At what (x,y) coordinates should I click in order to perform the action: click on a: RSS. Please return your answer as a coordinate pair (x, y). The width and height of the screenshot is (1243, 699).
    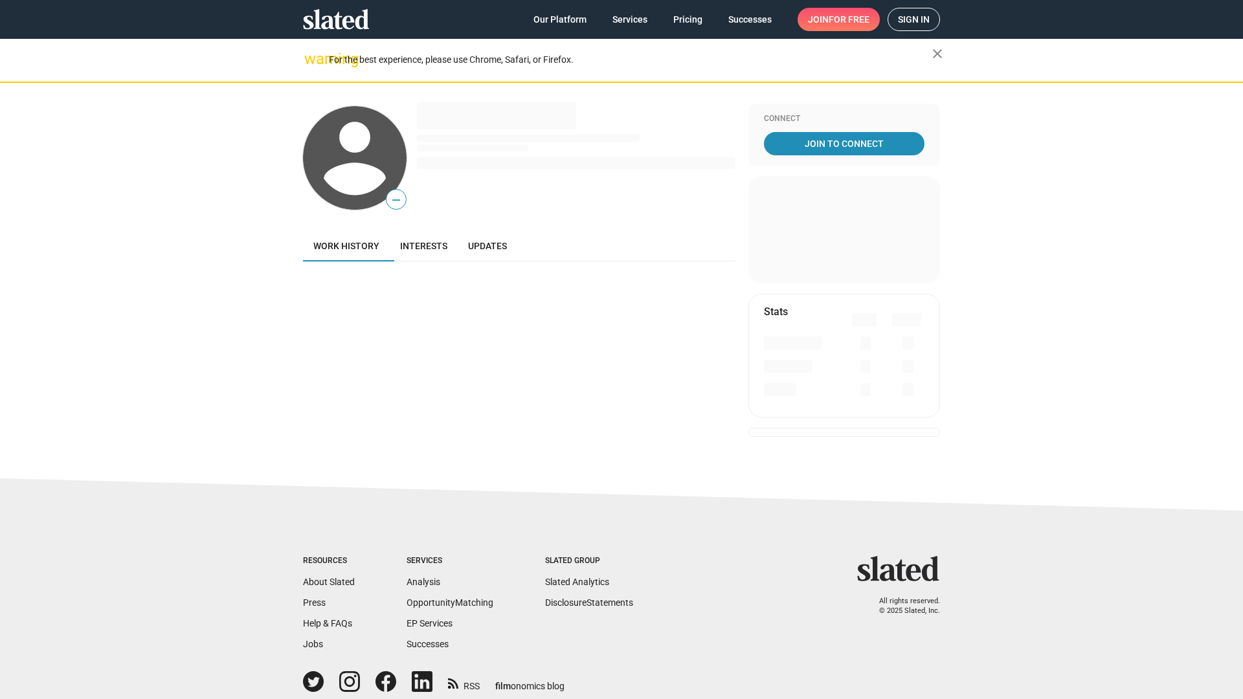
    Looking at the image, I should click on (464, 682).